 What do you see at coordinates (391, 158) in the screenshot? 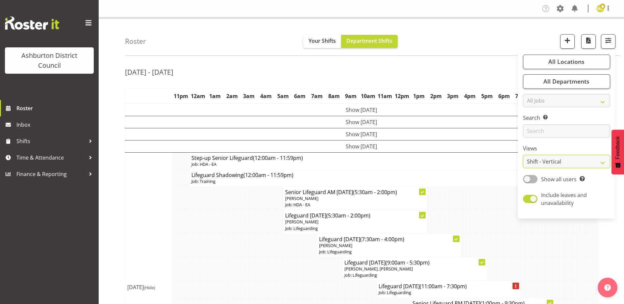
I see `h4: Step-up Senior Lifeguard` at bounding box center [391, 158].